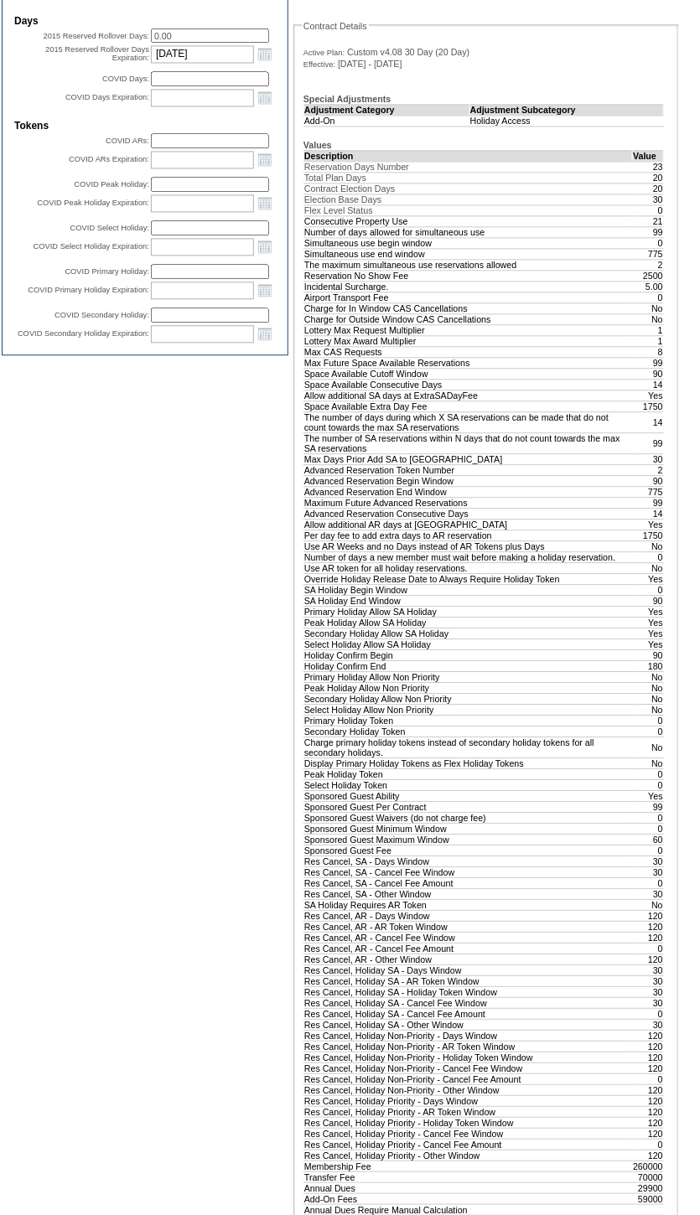 Image resolution: width=700 pixels, height=1215 pixels. What do you see at coordinates (468, 818) in the screenshot?
I see `td: Sponsored Guest Waivers (do not charge fee)` at bounding box center [468, 818].